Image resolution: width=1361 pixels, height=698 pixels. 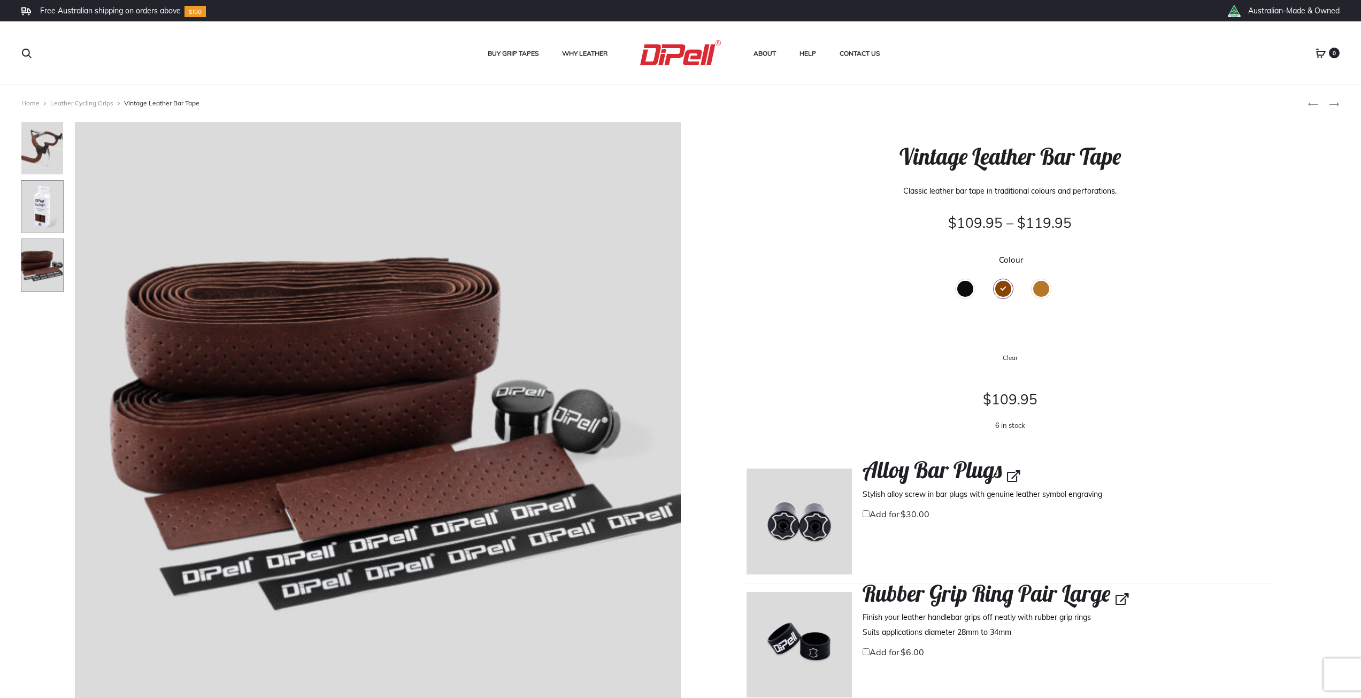 I want to click on a: Leather Cycling Grips, so click(x=82, y=103).